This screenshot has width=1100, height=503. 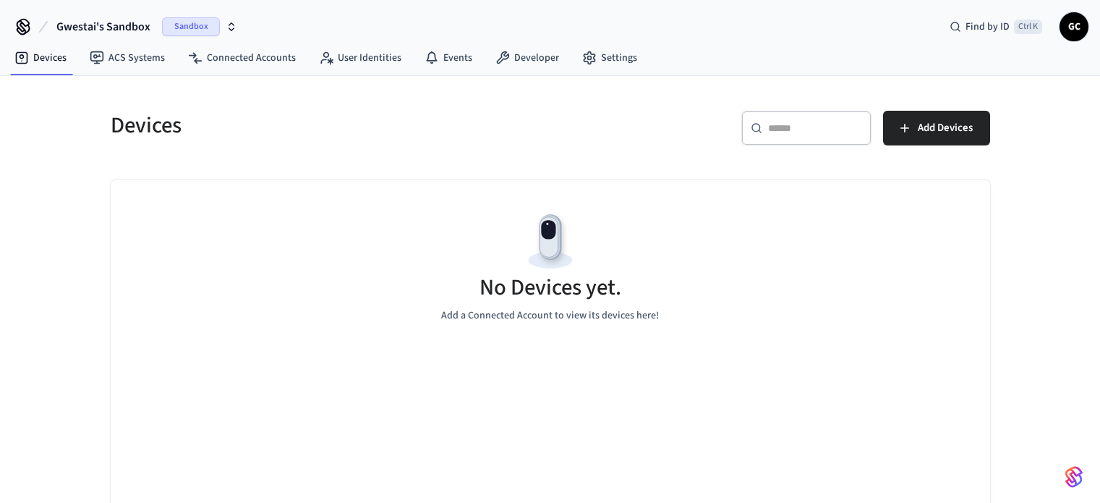 What do you see at coordinates (1074, 27) in the screenshot?
I see `span: GC` at bounding box center [1074, 27].